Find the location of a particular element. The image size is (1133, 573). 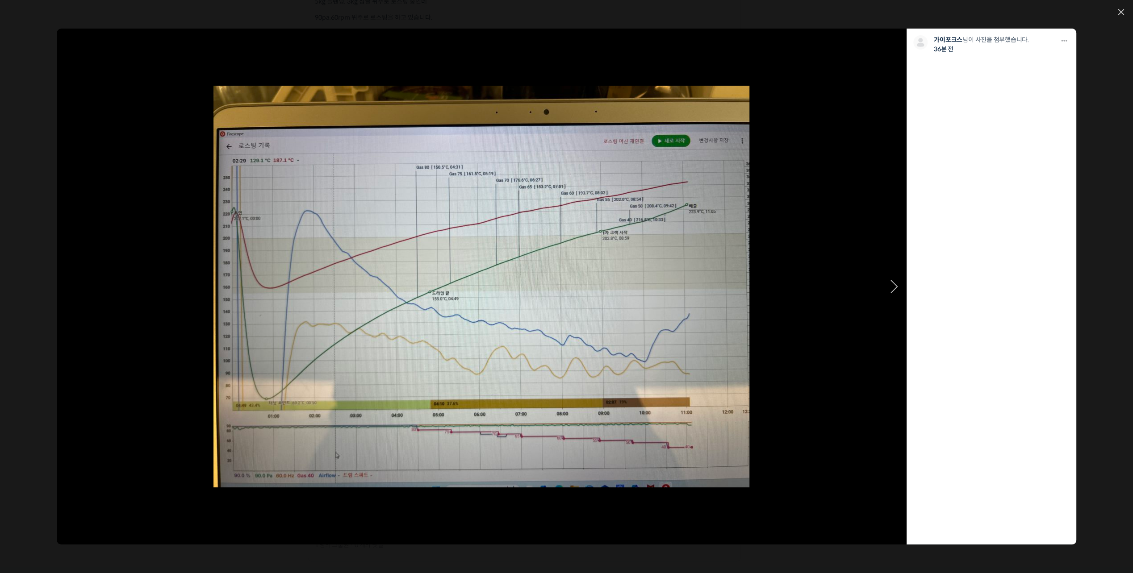

a: 대화 is located at coordinates (87, 294).